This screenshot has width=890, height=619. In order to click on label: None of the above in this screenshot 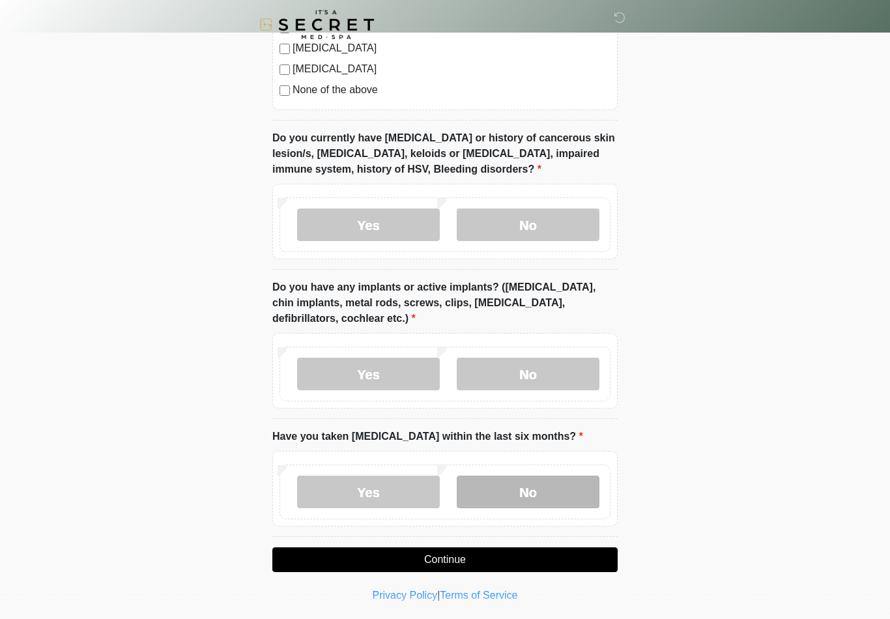, I will do `click(451, 90)`.